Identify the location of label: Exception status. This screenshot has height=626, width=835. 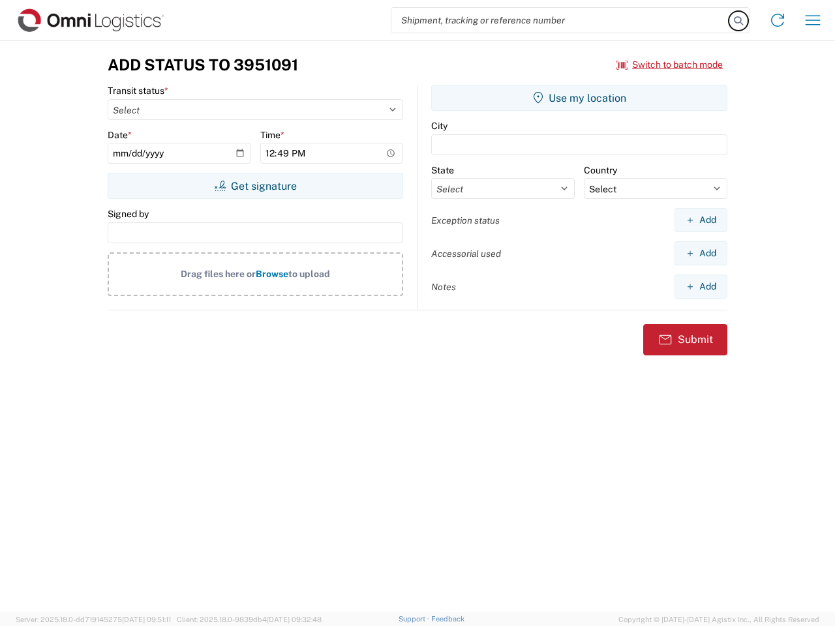
(465, 221).